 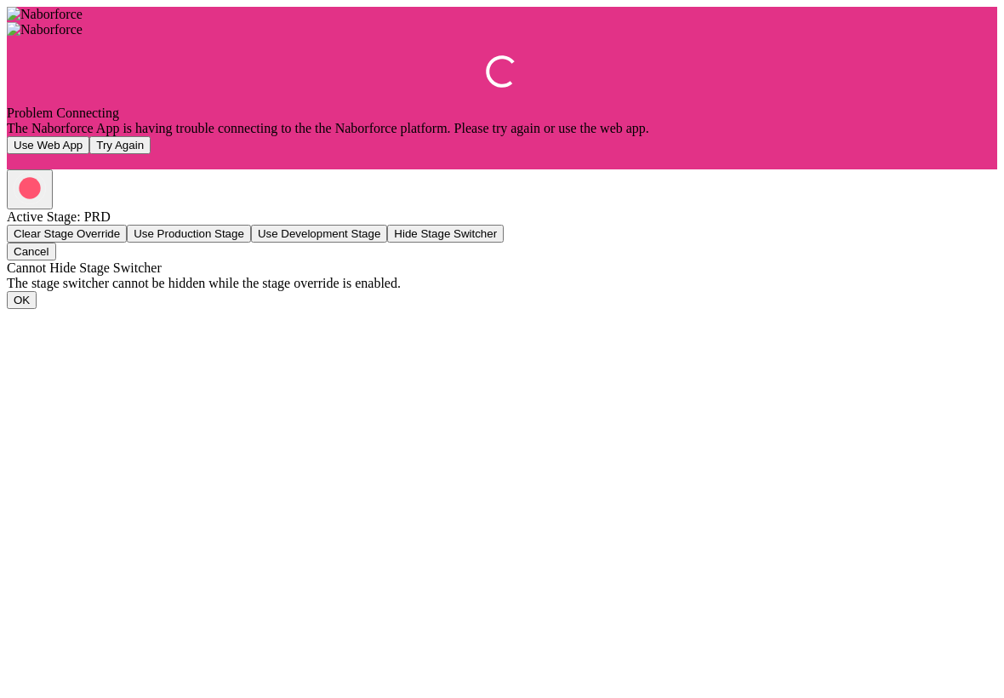 I want to click on div: Active Stage: PRD, so click(x=502, y=217).